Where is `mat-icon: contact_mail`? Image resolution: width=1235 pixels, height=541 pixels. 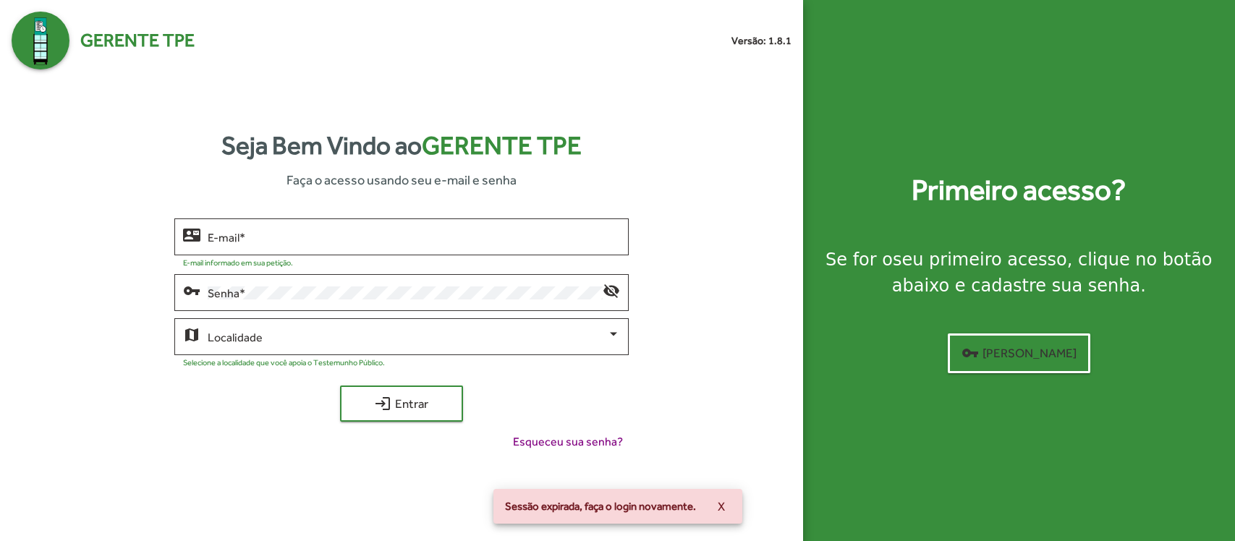
mat-icon: contact_mail is located at coordinates (192, 234).